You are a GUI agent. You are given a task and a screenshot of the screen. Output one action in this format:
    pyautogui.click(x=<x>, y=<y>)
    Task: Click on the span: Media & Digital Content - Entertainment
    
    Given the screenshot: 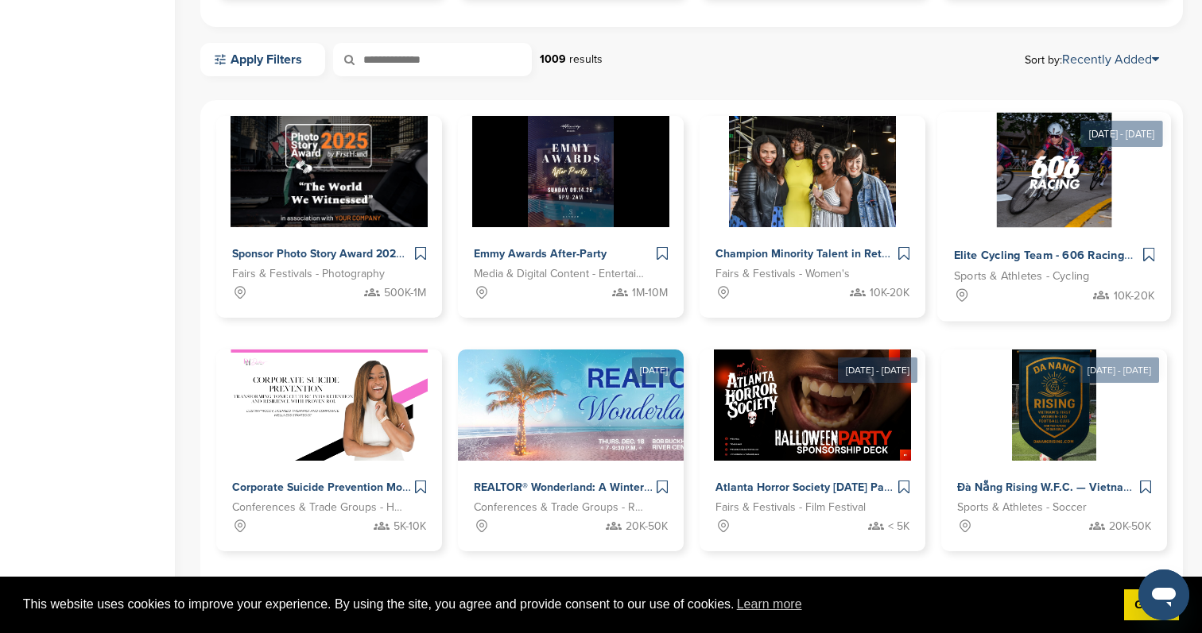 What is the action you would take?
    pyautogui.click(x=559, y=274)
    